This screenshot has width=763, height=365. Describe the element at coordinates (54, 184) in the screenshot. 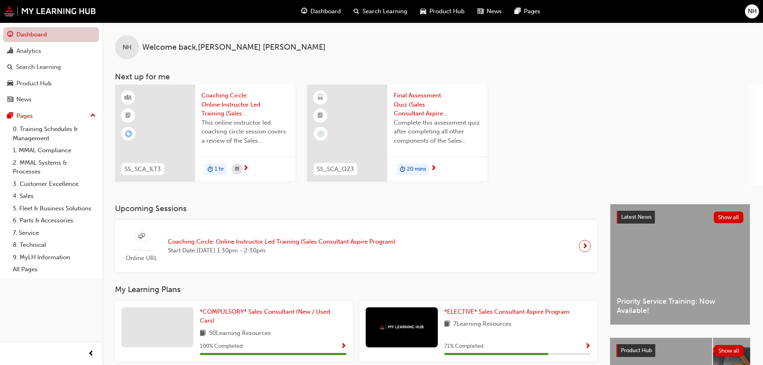

I see `a: 3. Customer Excellence` at that location.